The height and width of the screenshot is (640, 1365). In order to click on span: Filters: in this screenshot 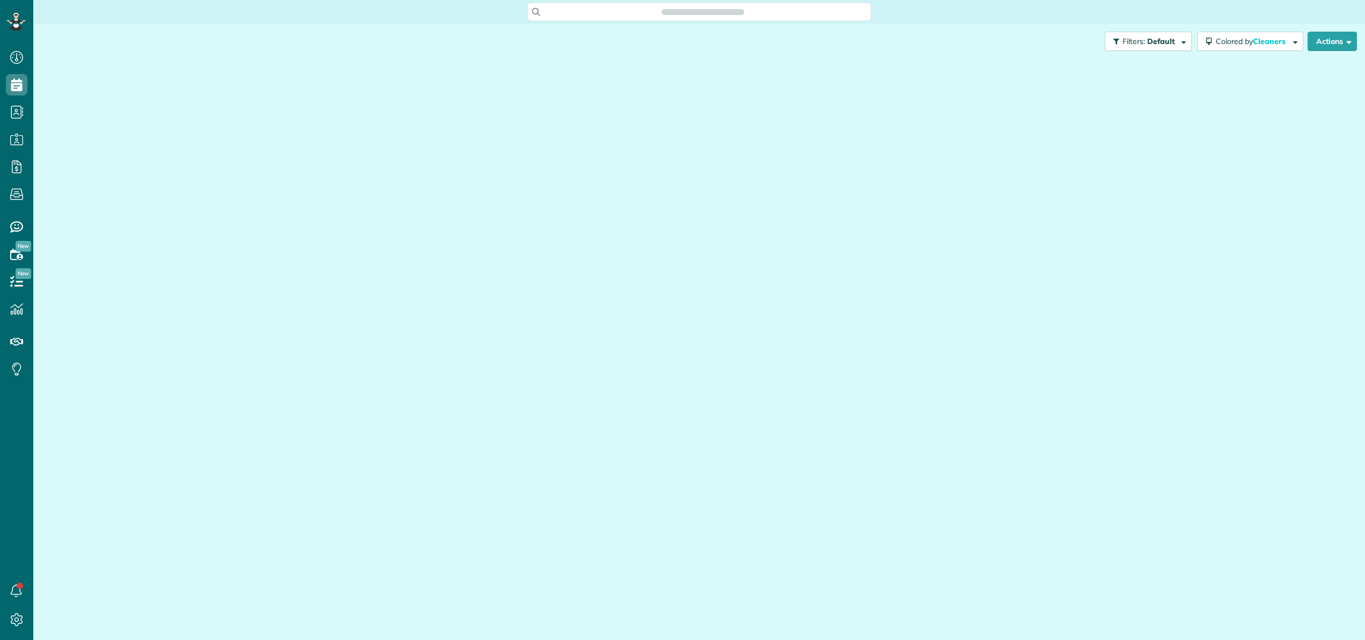, I will do `click(1134, 41)`.